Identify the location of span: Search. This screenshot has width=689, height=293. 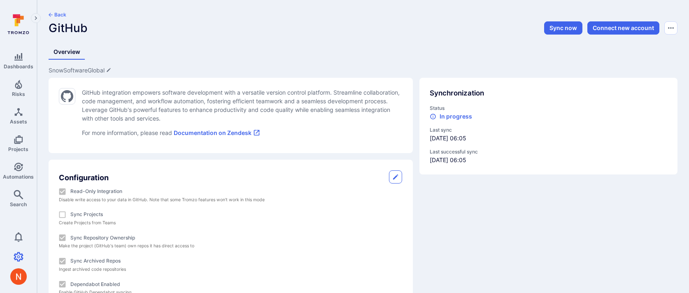
(18, 204).